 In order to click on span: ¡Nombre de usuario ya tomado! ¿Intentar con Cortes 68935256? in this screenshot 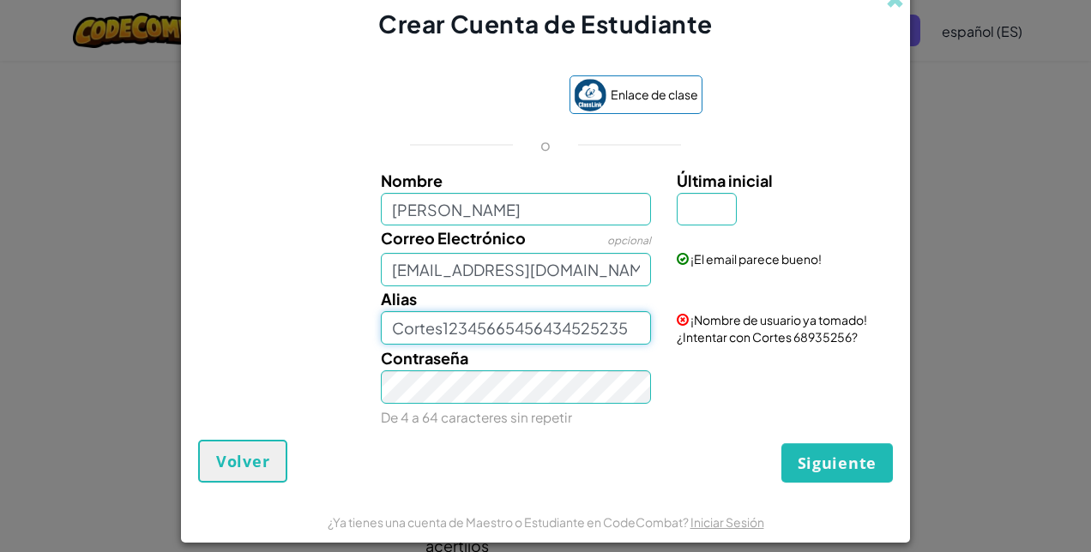, I will do `click(772, 328)`.